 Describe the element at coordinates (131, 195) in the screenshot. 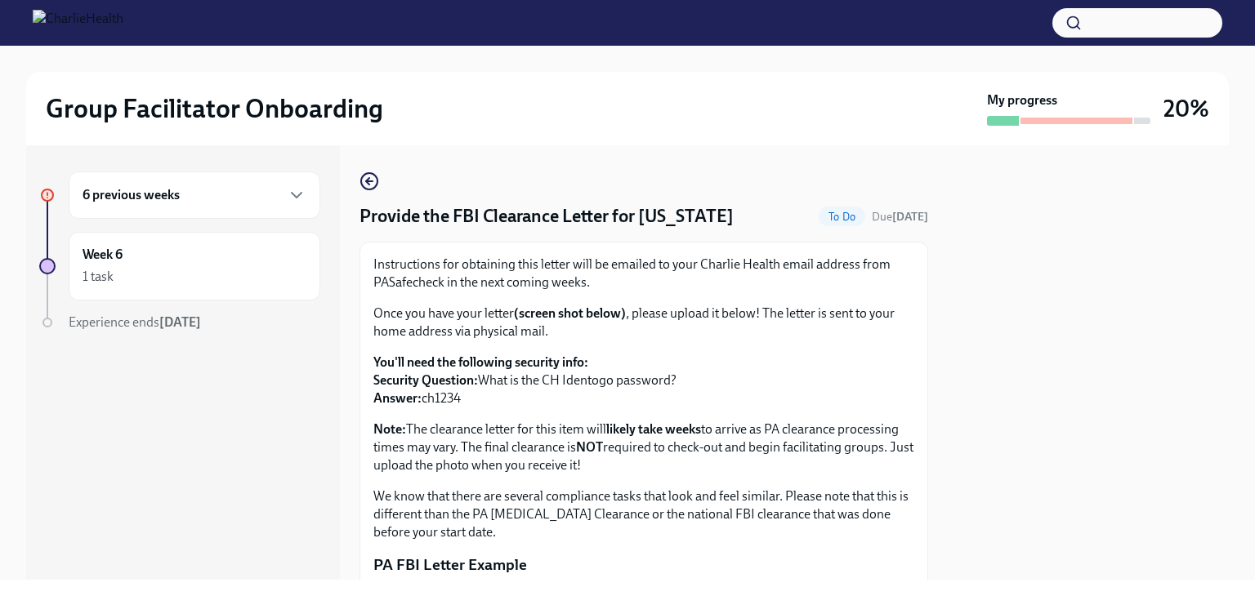

I see `h6: 6 previous weeks` at that location.